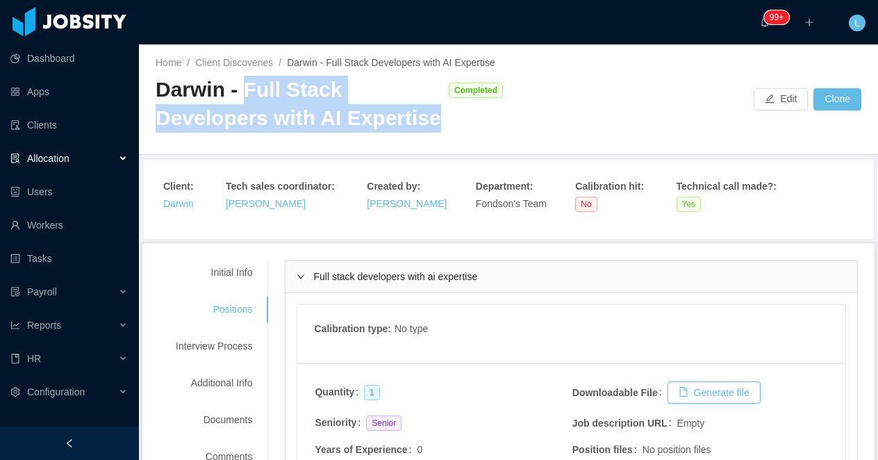 Image resolution: width=878 pixels, height=460 pixels. What do you see at coordinates (69, 92) in the screenshot?
I see `a: icon: appstoreApps` at bounding box center [69, 92].